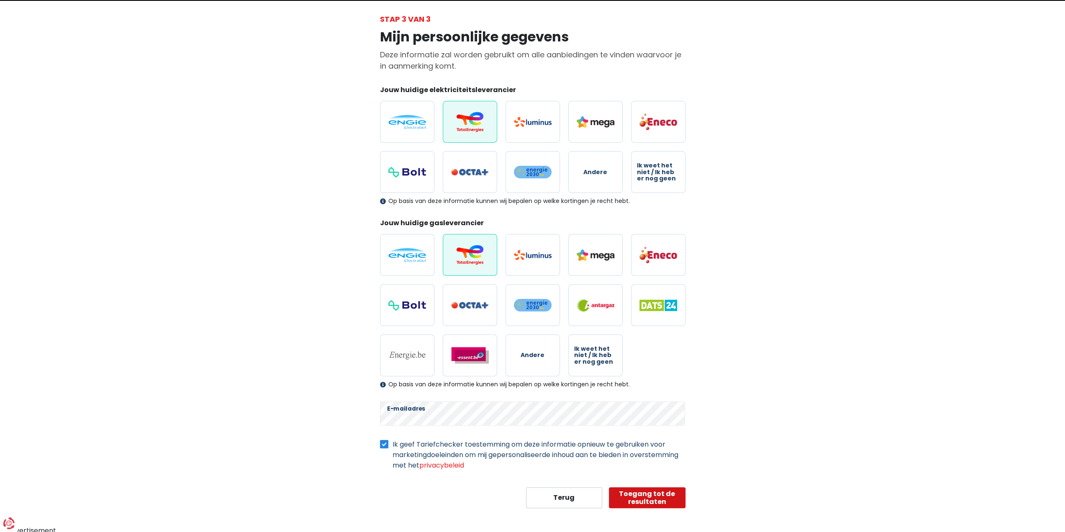 The height and width of the screenshot is (532, 1065). I want to click on img: Dats 24, so click(658, 305).